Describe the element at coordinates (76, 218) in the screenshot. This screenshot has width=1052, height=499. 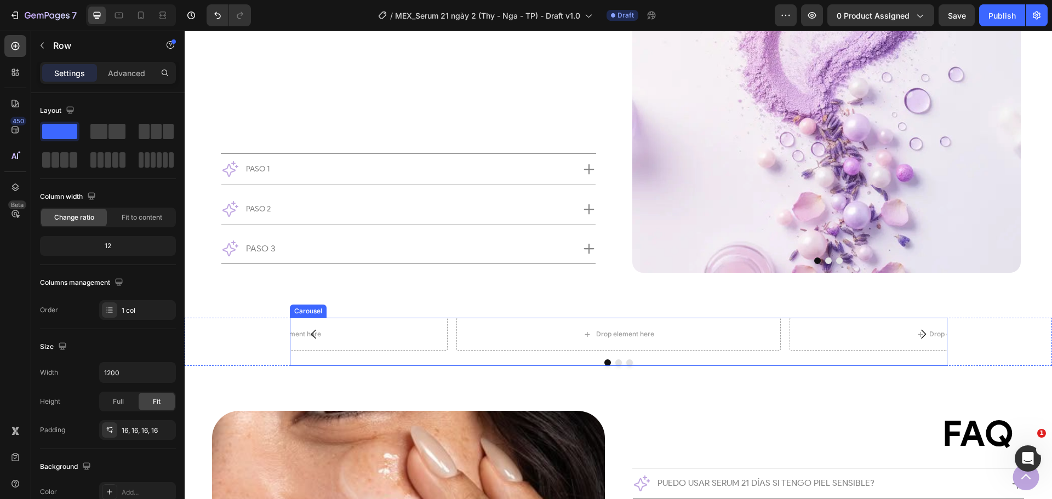
I see `p: paso 3` at that location.